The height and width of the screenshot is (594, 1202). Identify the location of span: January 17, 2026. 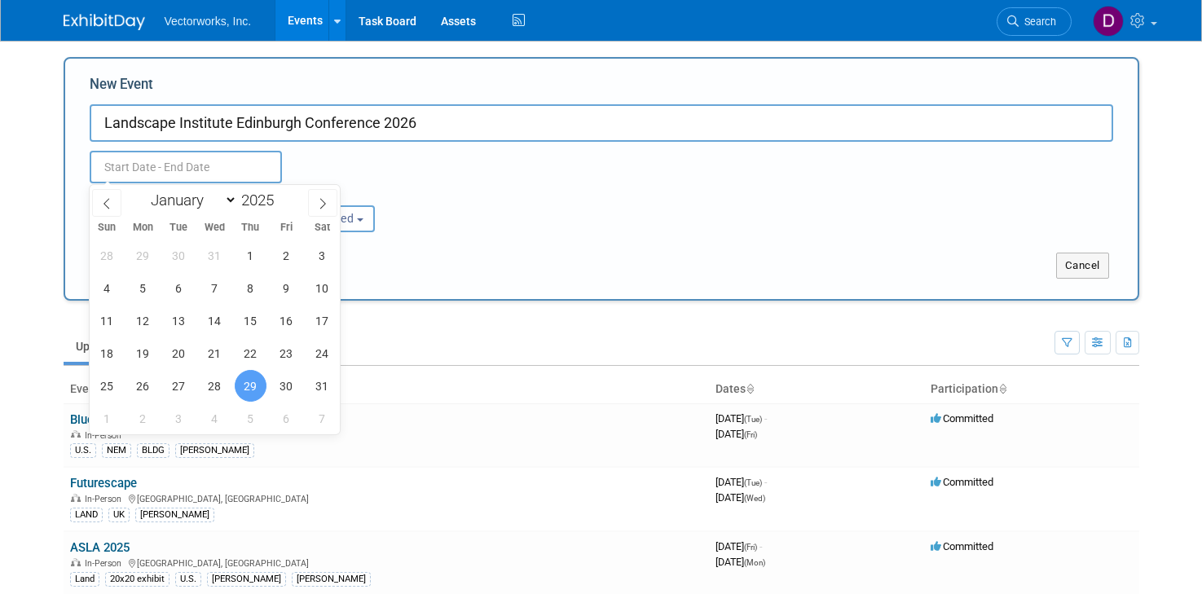
(322, 320).